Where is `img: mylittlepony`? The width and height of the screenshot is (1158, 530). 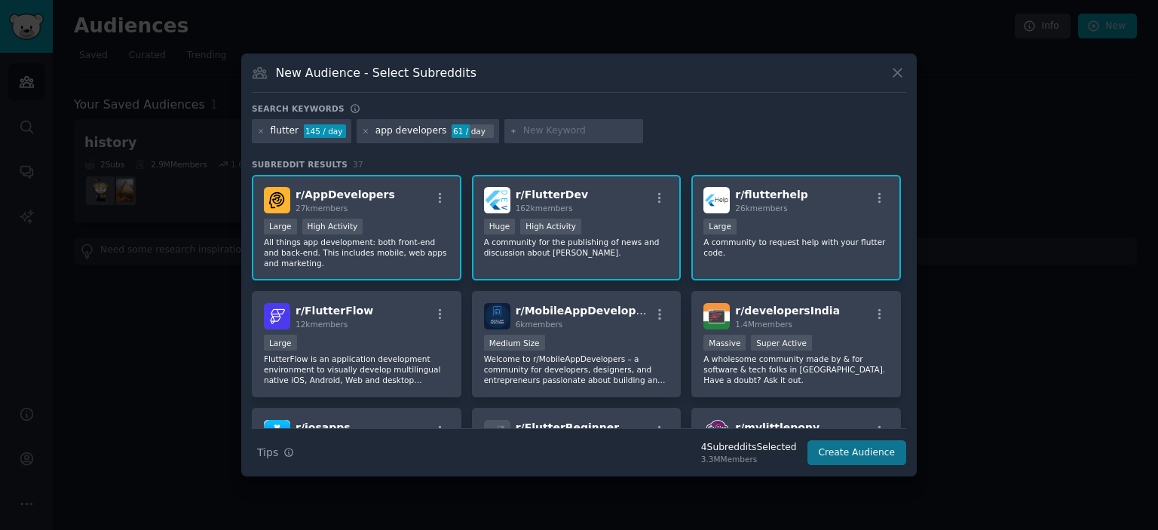 img: mylittlepony is located at coordinates (716, 433).